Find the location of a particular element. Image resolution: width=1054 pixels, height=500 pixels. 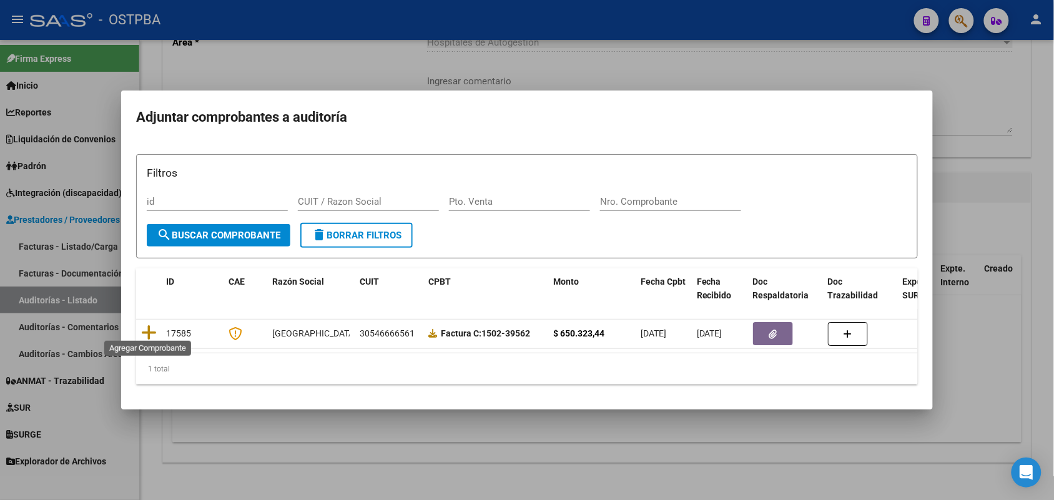

datatable-header-cell: Doc Respaldatoria is located at coordinates (786, 289).